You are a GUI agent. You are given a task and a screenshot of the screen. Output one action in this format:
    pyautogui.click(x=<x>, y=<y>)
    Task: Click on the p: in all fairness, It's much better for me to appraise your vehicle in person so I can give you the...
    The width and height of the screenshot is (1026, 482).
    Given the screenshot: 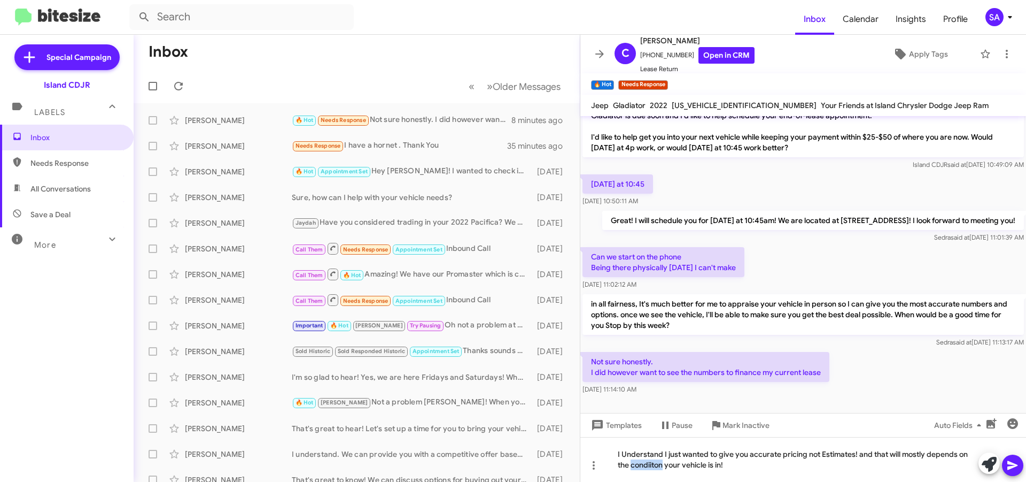 What is the action you would take?
    pyautogui.click(x=803, y=314)
    